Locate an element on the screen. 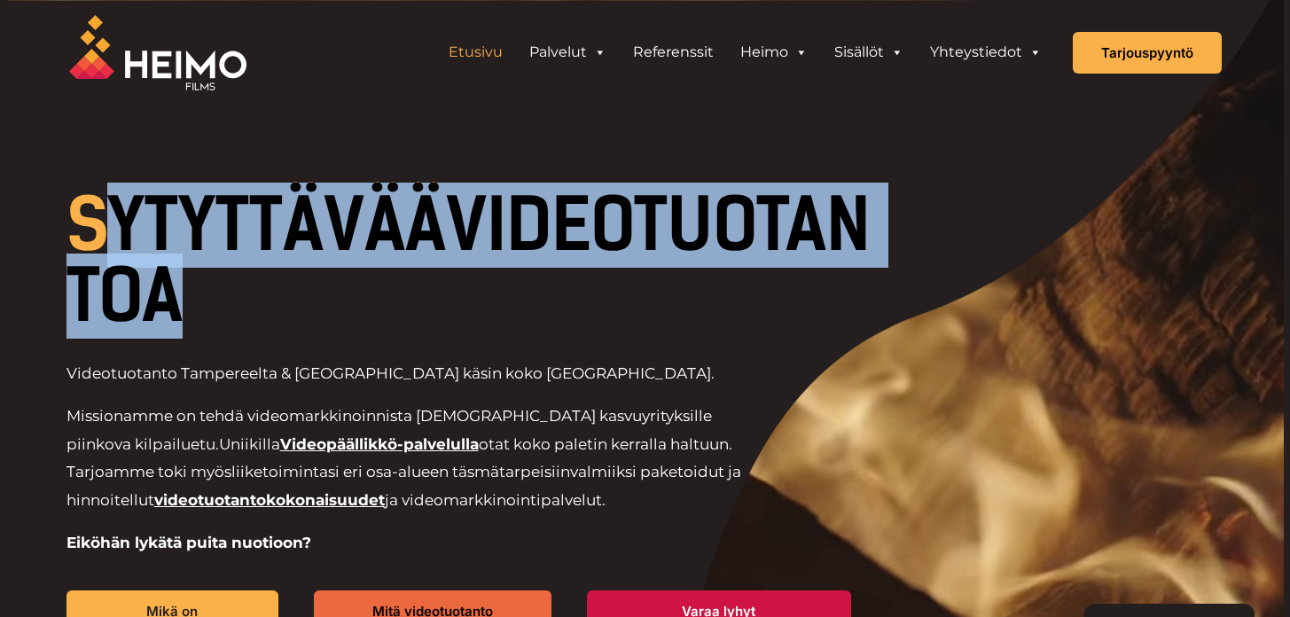 Image resolution: width=1290 pixels, height=617 pixels. div: Tarjouspyyntö is located at coordinates (1148, 52).